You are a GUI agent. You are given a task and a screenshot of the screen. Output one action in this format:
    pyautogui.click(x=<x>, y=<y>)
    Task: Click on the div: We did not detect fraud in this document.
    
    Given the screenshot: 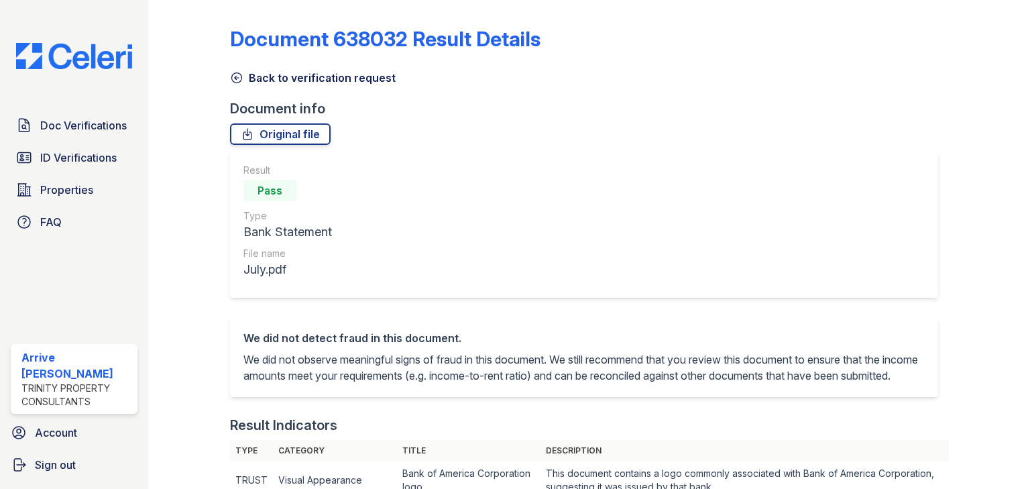 What is the action you would take?
    pyautogui.click(x=584, y=338)
    